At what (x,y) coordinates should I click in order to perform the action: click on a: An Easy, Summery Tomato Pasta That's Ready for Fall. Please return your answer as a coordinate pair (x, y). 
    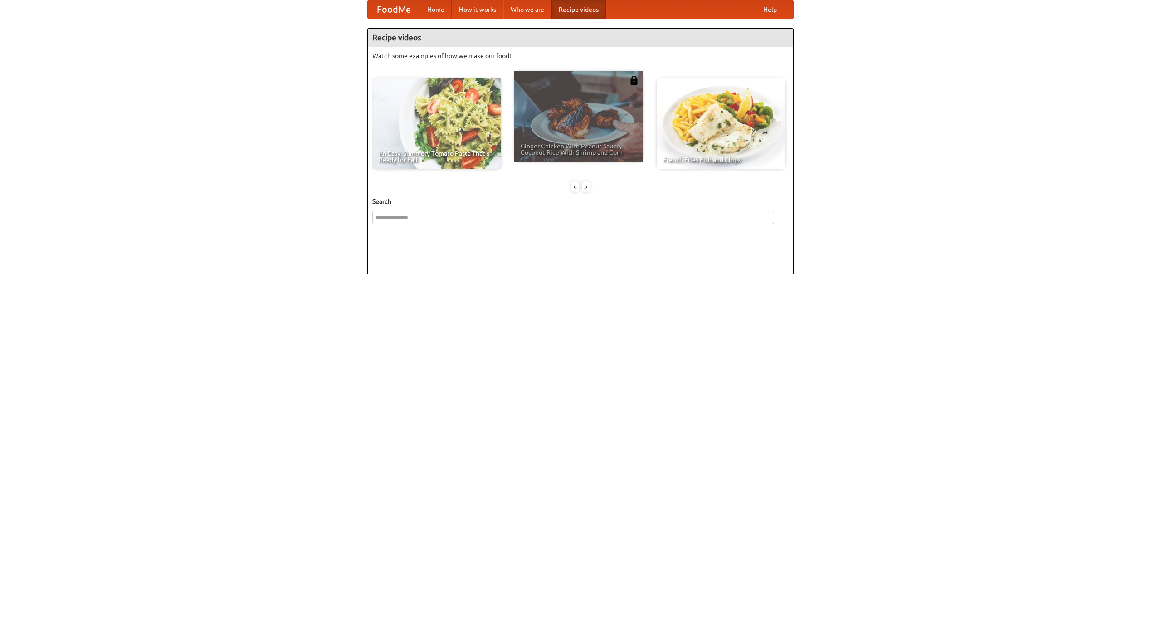
    Looking at the image, I should click on (437, 124).